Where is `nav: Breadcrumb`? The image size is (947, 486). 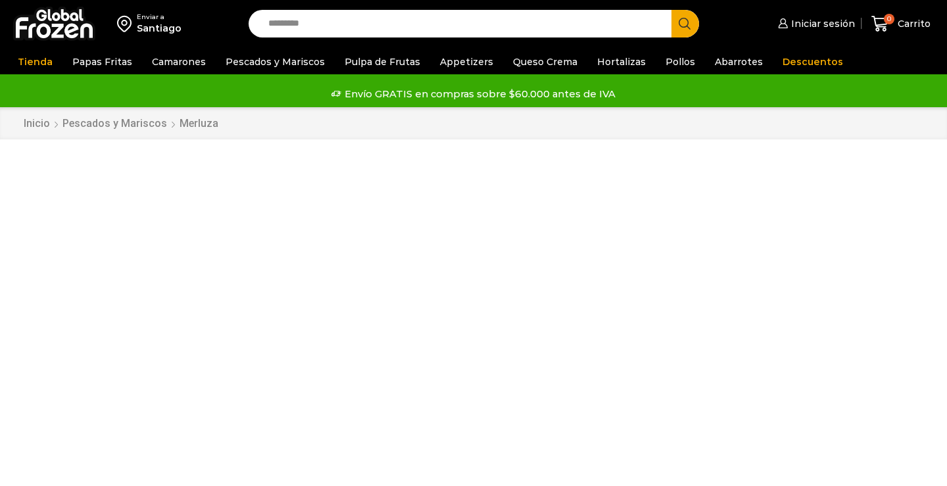
nav: Breadcrumb is located at coordinates (121, 123).